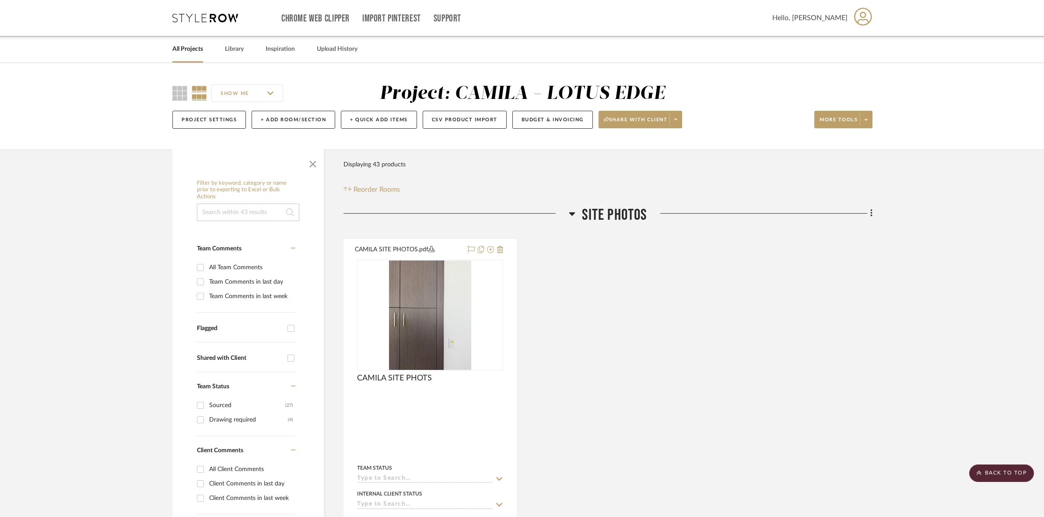 The height and width of the screenshot is (517, 1044). What do you see at coordinates (372, 190) in the screenshot?
I see `button: Reorder Rooms` at bounding box center [372, 190].